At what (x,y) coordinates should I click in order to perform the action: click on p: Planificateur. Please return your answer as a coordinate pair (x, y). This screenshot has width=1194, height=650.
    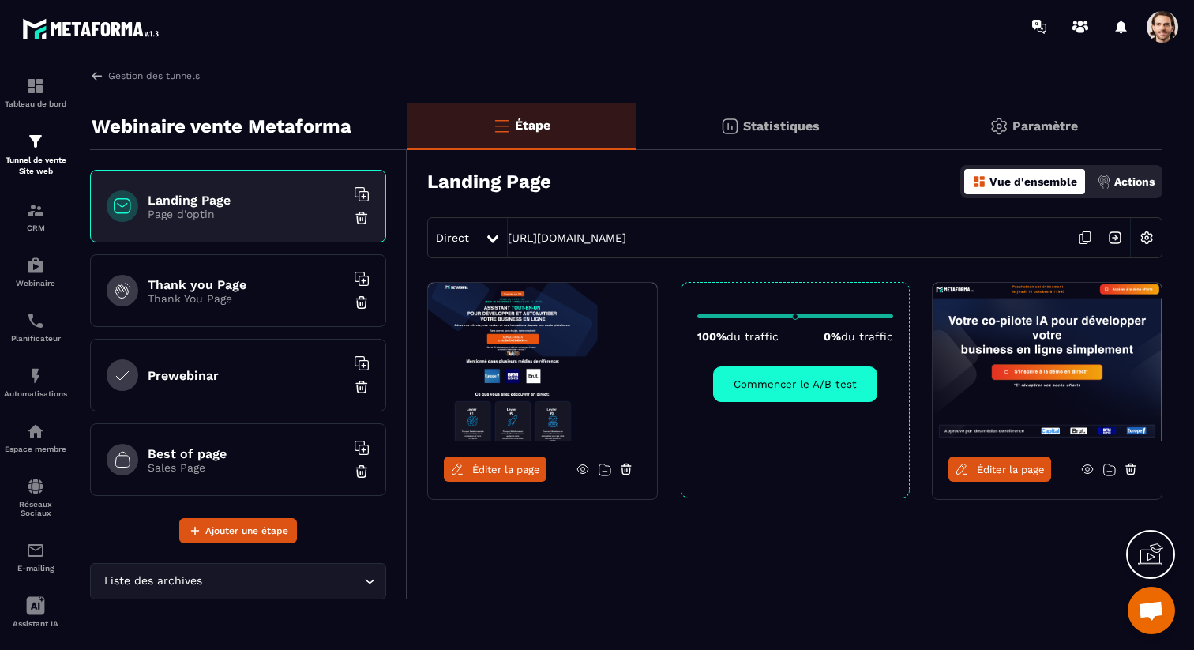
    Looking at the image, I should click on (36, 338).